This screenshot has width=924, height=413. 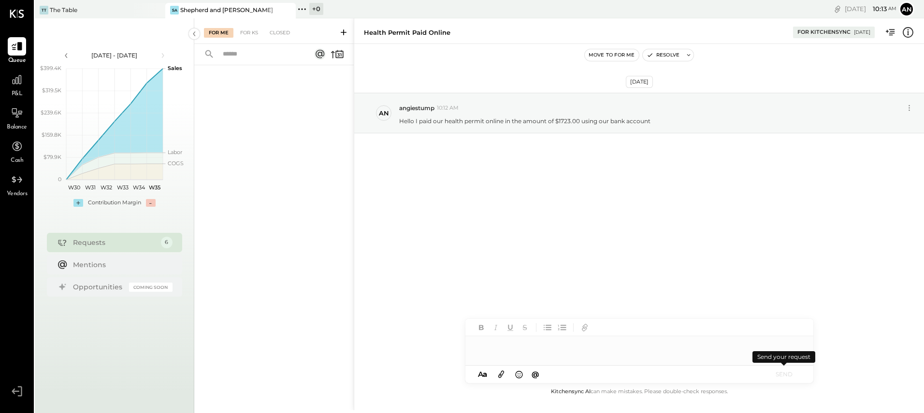 What do you see at coordinates (44, 10) in the screenshot?
I see `div: TT` at bounding box center [44, 10].